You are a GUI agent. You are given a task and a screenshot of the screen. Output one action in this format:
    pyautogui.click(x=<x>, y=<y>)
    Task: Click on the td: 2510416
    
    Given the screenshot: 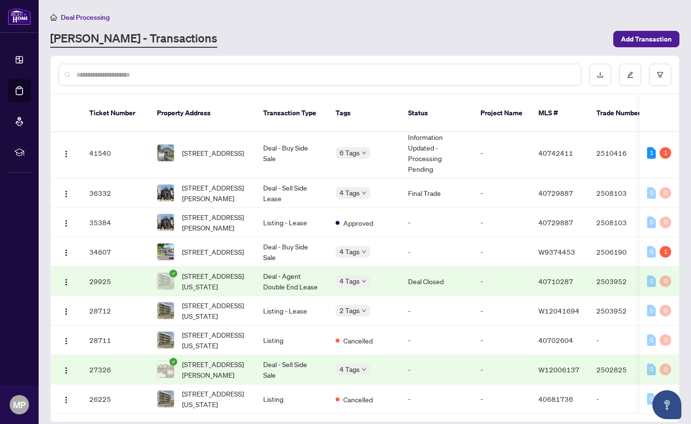 What is the action you would take?
    pyautogui.click(x=622, y=153)
    